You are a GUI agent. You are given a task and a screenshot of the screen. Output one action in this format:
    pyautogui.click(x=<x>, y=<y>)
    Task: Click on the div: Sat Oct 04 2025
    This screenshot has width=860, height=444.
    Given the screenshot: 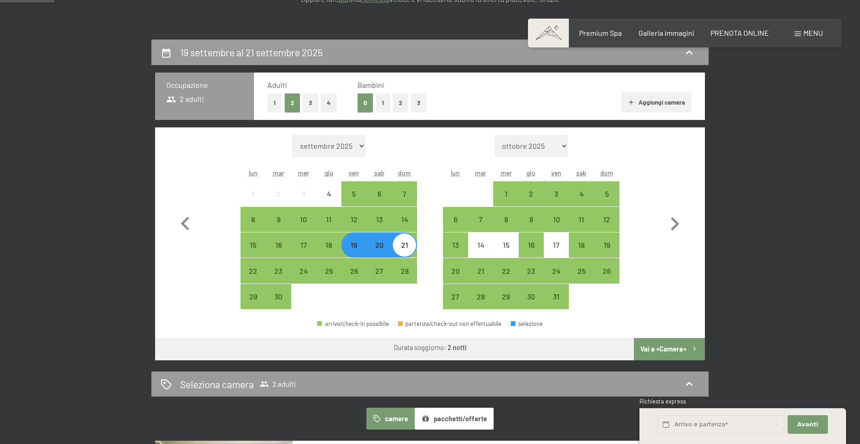 What is the action you would take?
    pyautogui.click(x=582, y=194)
    